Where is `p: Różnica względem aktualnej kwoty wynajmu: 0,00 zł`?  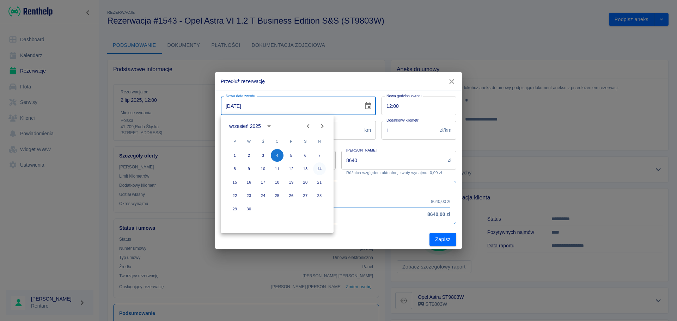 p: Różnica względem aktualnej kwoty wynajmu: 0,00 zł is located at coordinates (399, 173).